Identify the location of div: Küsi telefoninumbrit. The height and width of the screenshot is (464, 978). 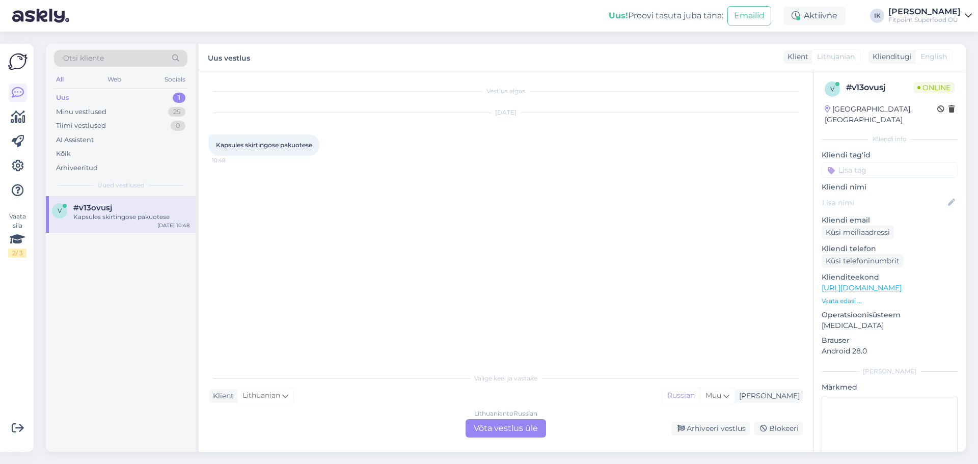
(863, 261).